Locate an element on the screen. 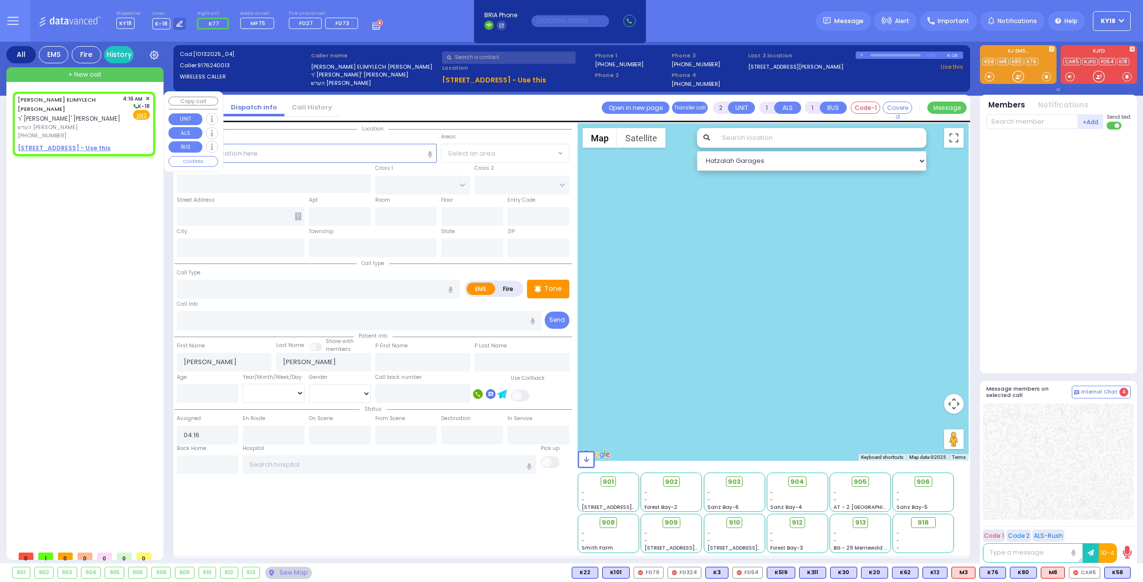 This screenshot has width=1143, height=582. button: Map camera controls is located at coordinates (954, 404).